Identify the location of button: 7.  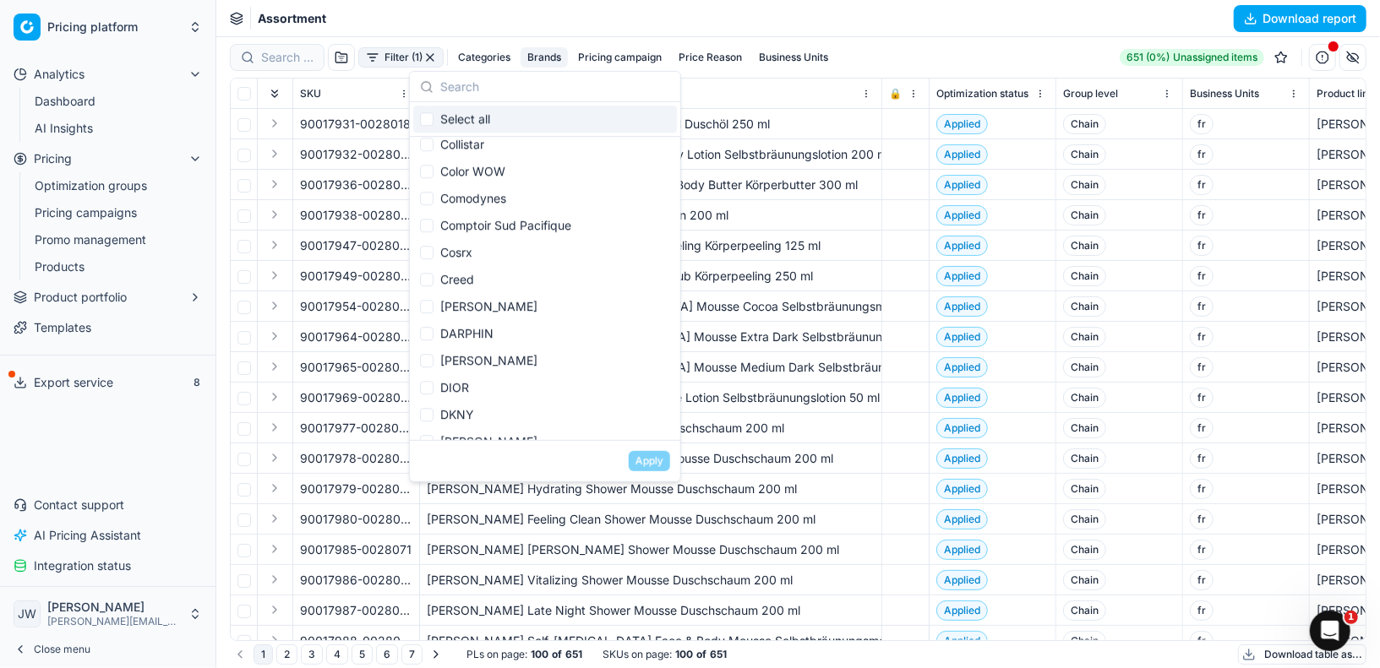
(412, 655).